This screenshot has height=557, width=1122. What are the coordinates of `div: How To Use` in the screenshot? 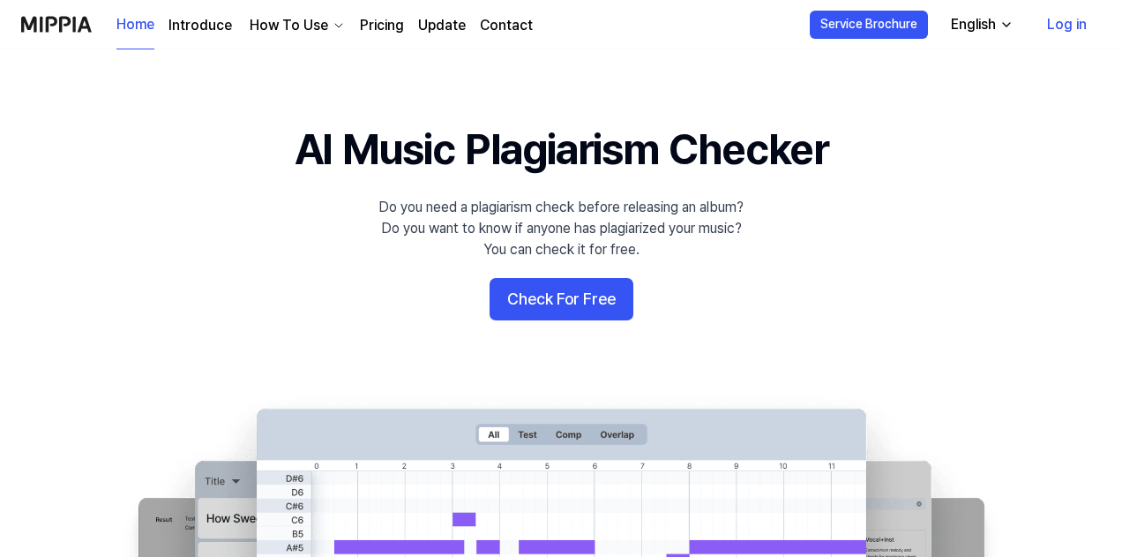 It's located at (288, 26).